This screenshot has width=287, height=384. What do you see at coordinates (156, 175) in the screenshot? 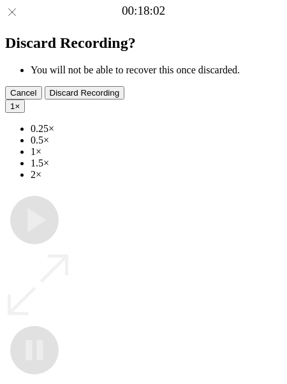
I see `li: 2×` at bounding box center [156, 175].